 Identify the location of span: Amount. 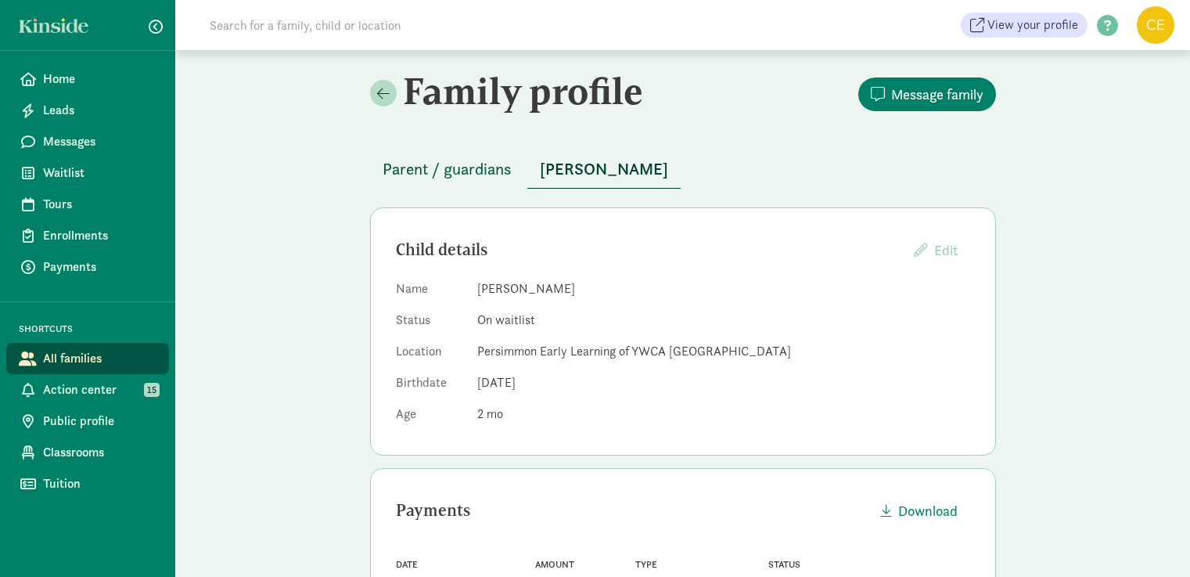
(555, 564).